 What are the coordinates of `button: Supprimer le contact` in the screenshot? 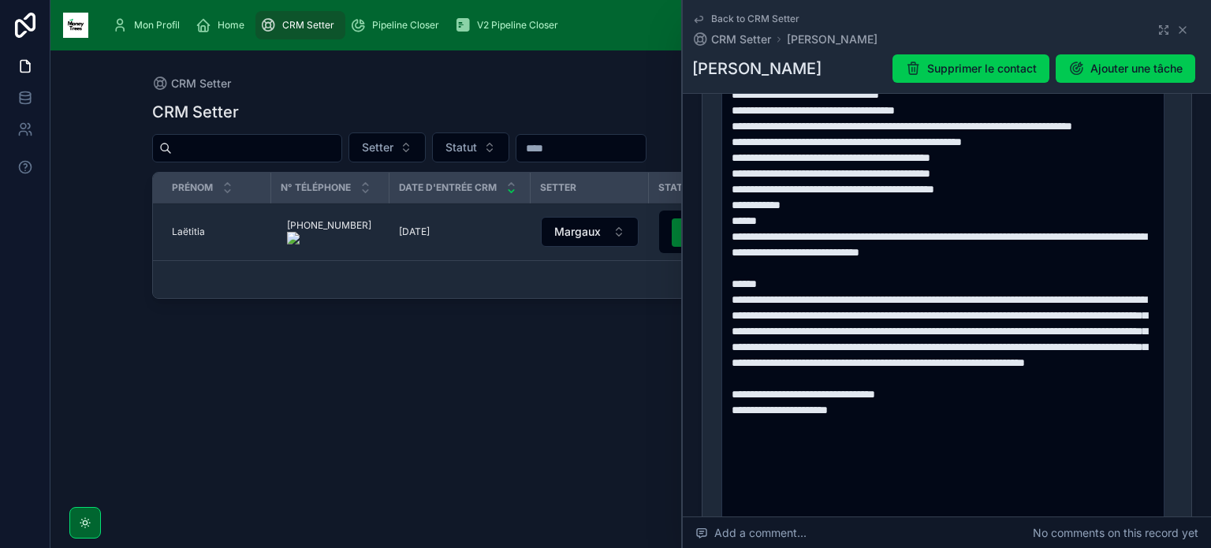 It's located at (971, 69).